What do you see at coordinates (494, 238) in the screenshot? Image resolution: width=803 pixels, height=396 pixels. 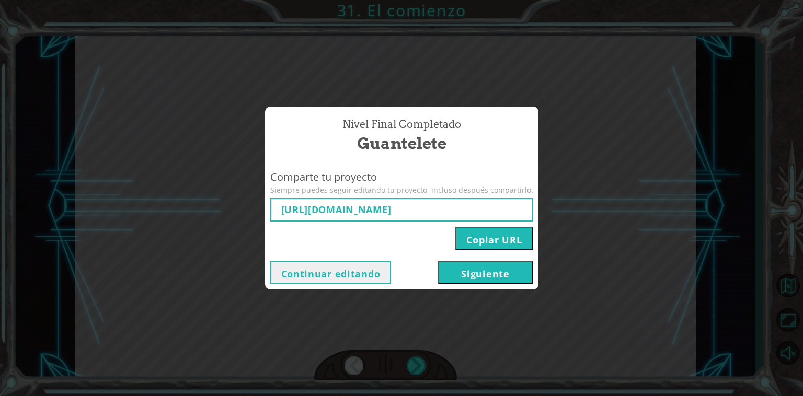 I see `button: Copiar URL` at bounding box center [494, 238].